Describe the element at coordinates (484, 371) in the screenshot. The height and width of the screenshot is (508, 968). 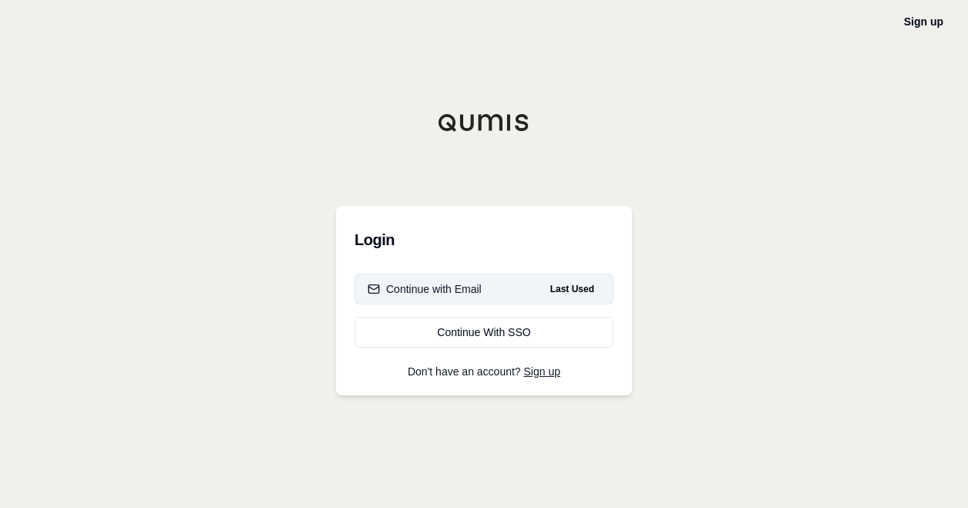
I see `p: Don't have an account?` at that location.